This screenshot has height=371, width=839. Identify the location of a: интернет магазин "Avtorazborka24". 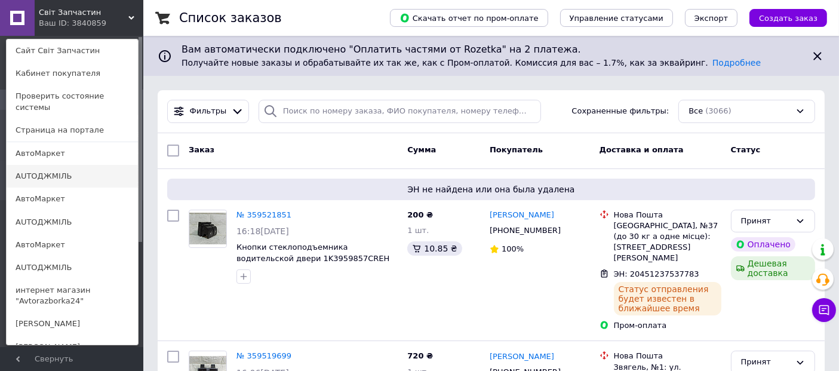
(72, 296).